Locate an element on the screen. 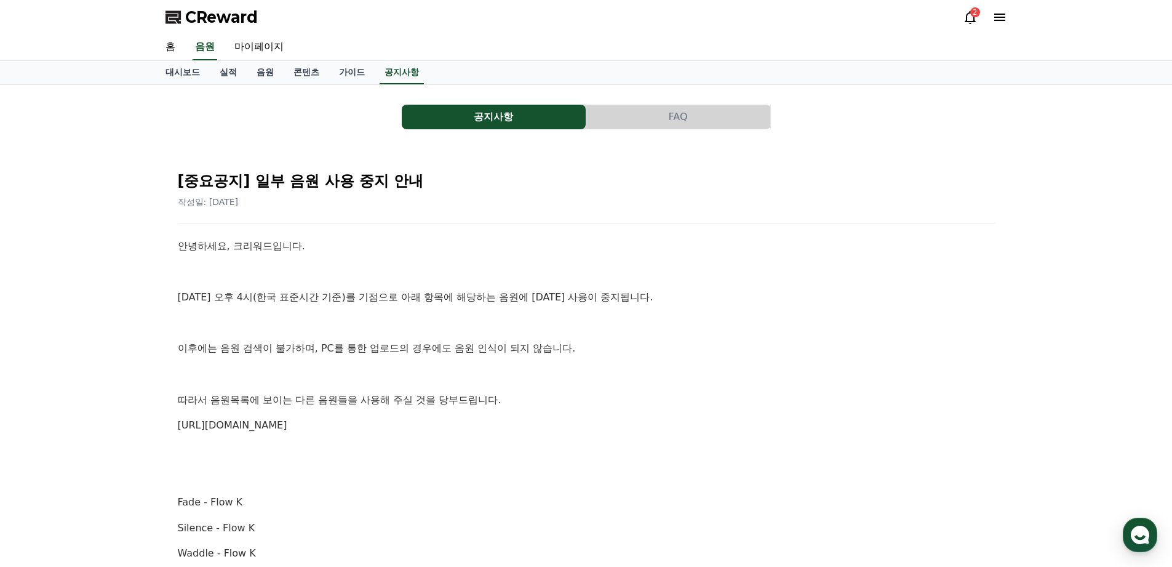 The width and height of the screenshot is (1172, 567). a: 설정 is located at coordinates (198, 405).